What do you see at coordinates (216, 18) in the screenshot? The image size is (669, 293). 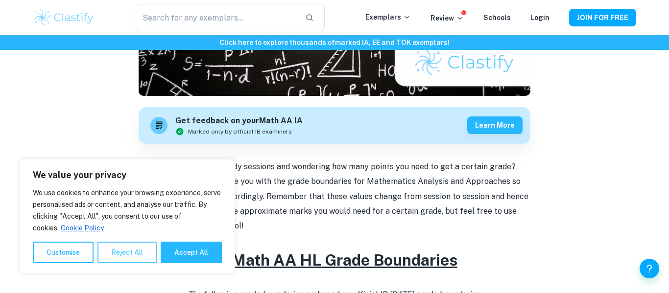 I see `input: Search for any exemplars...` at bounding box center [216, 18].